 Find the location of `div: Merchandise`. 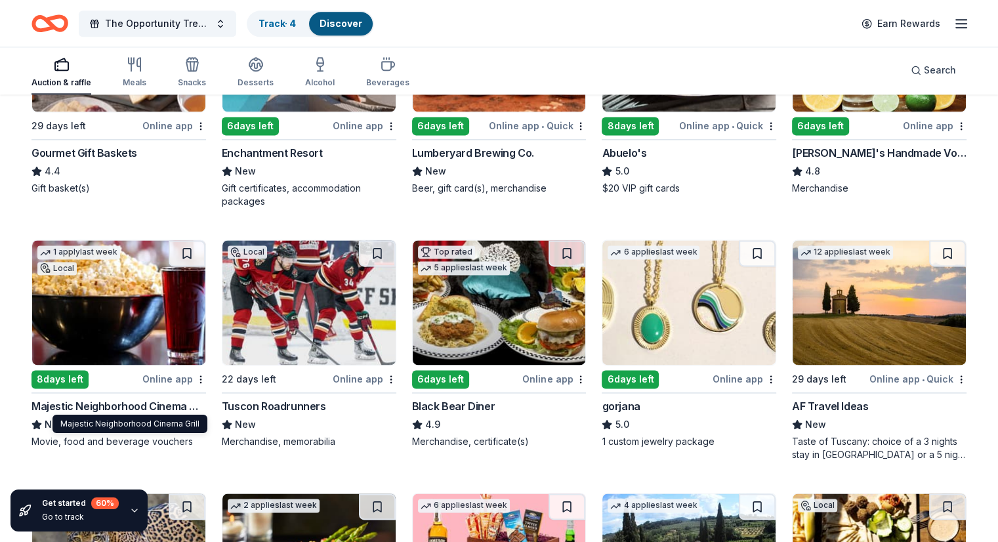

div: Merchandise is located at coordinates (880, 188).